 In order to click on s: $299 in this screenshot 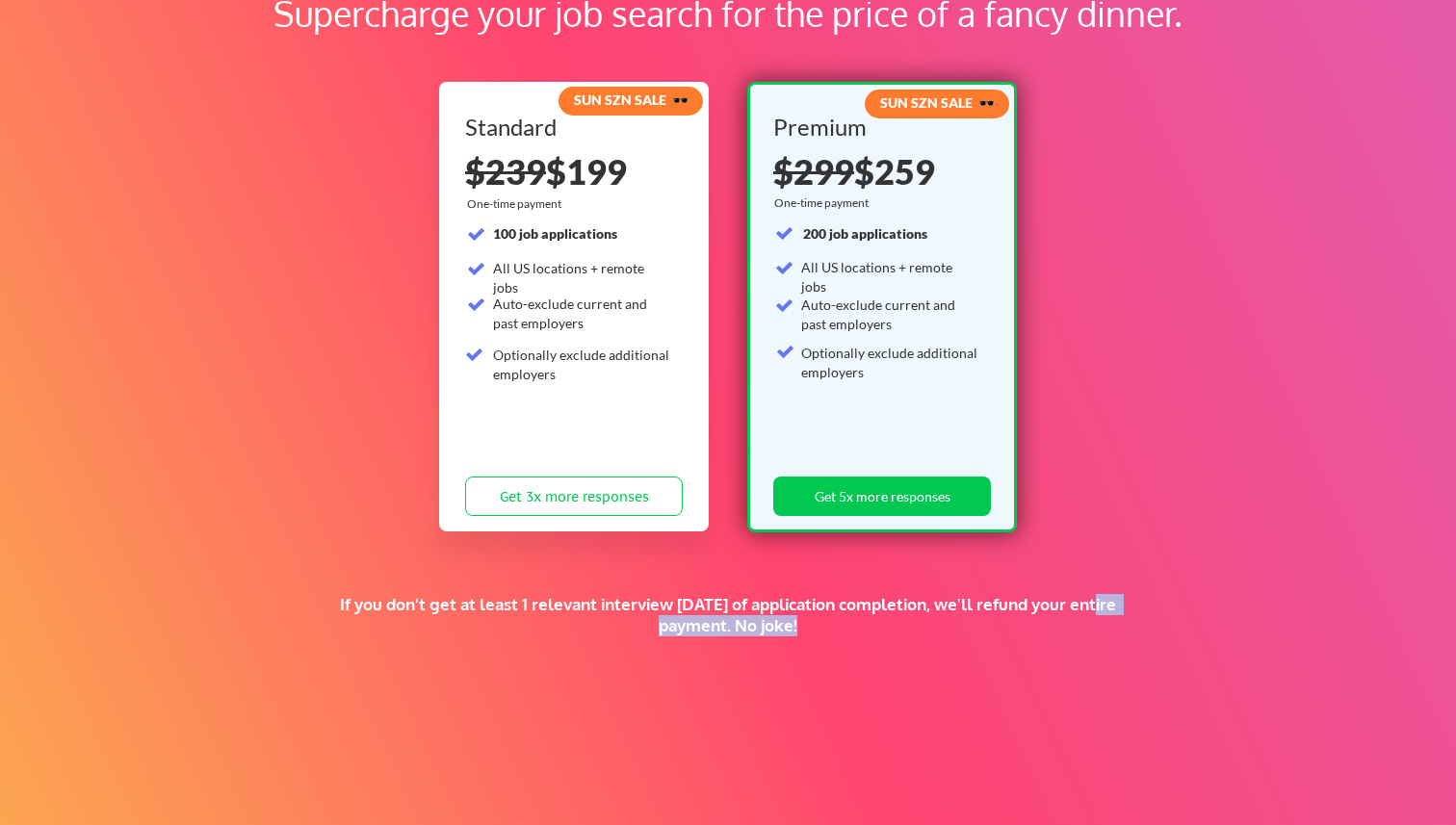, I will do `click(813, 171)`.